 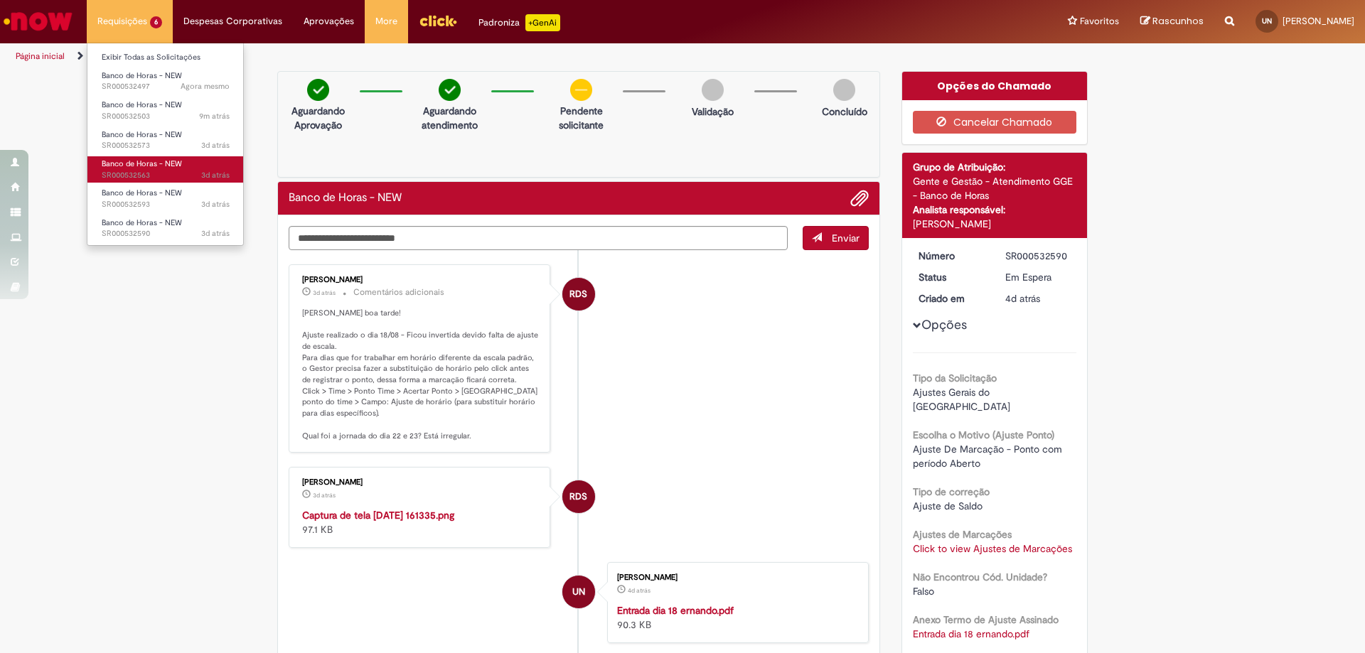 What do you see at coordinates (639, 591) in the screenshot?
I see `time: 26/08/2025 08:28:39` at bounding box center [639, 591].